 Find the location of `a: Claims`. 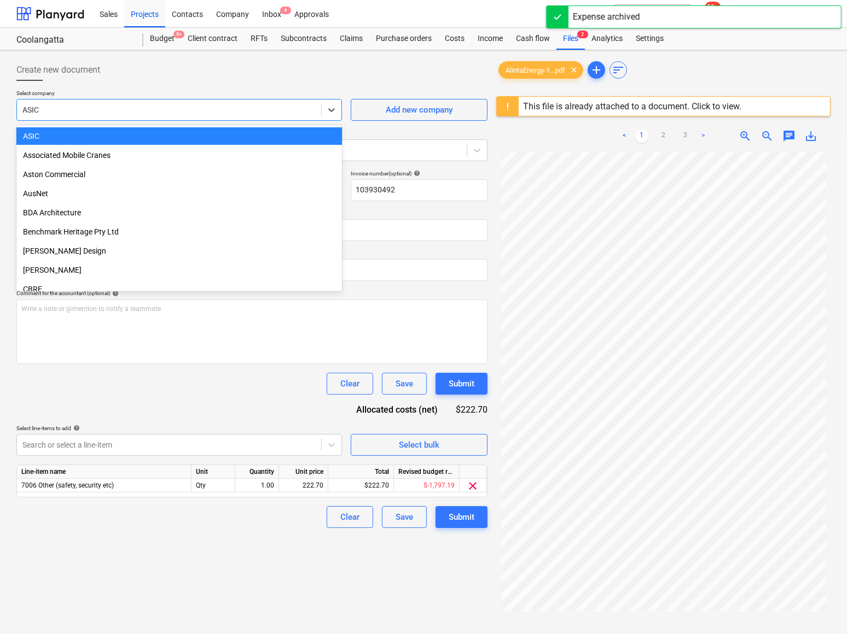

a: Claims is located at coordinates (351, 39).